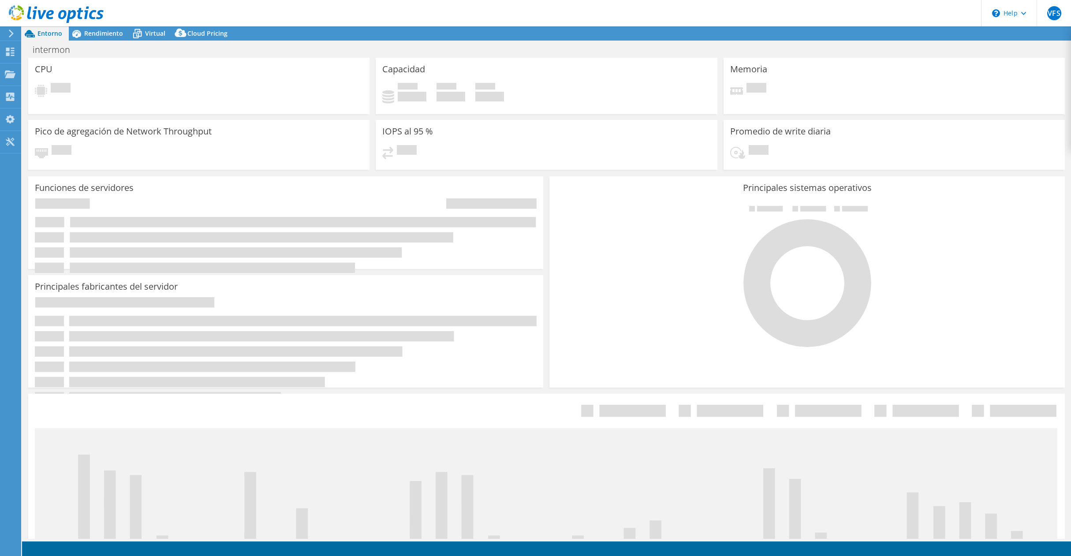  I want to click on span: Libre, so click(446, 87).